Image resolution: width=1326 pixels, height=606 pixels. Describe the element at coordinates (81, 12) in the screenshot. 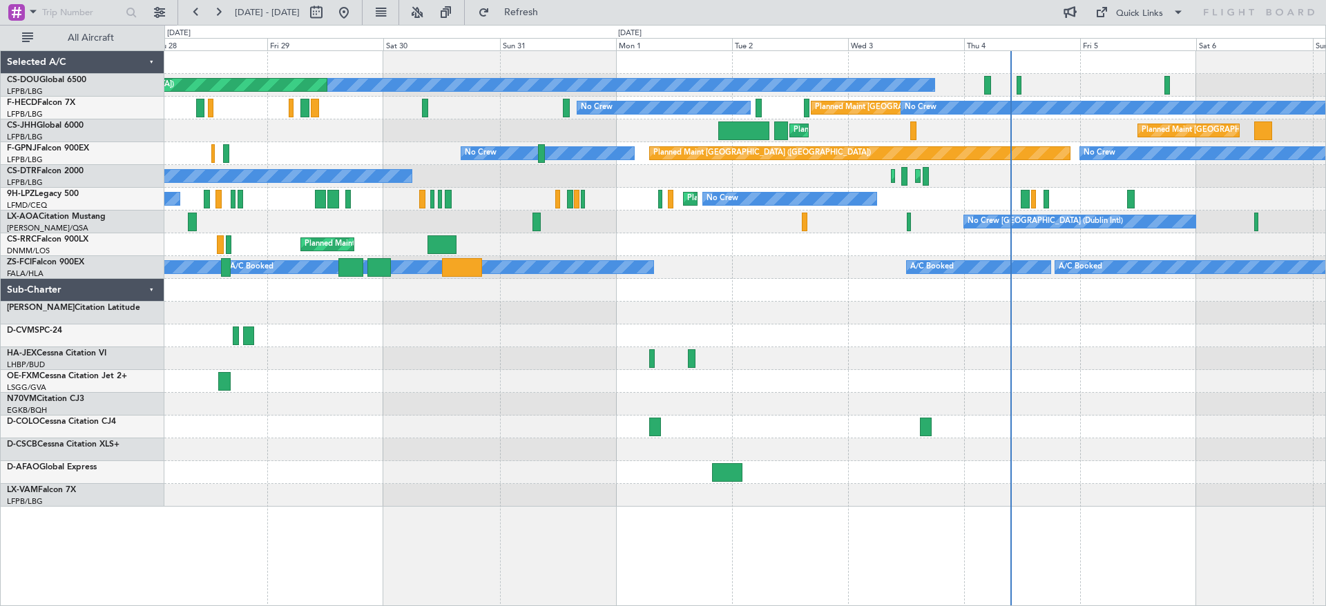

I see `input: Trip Number` at that location.